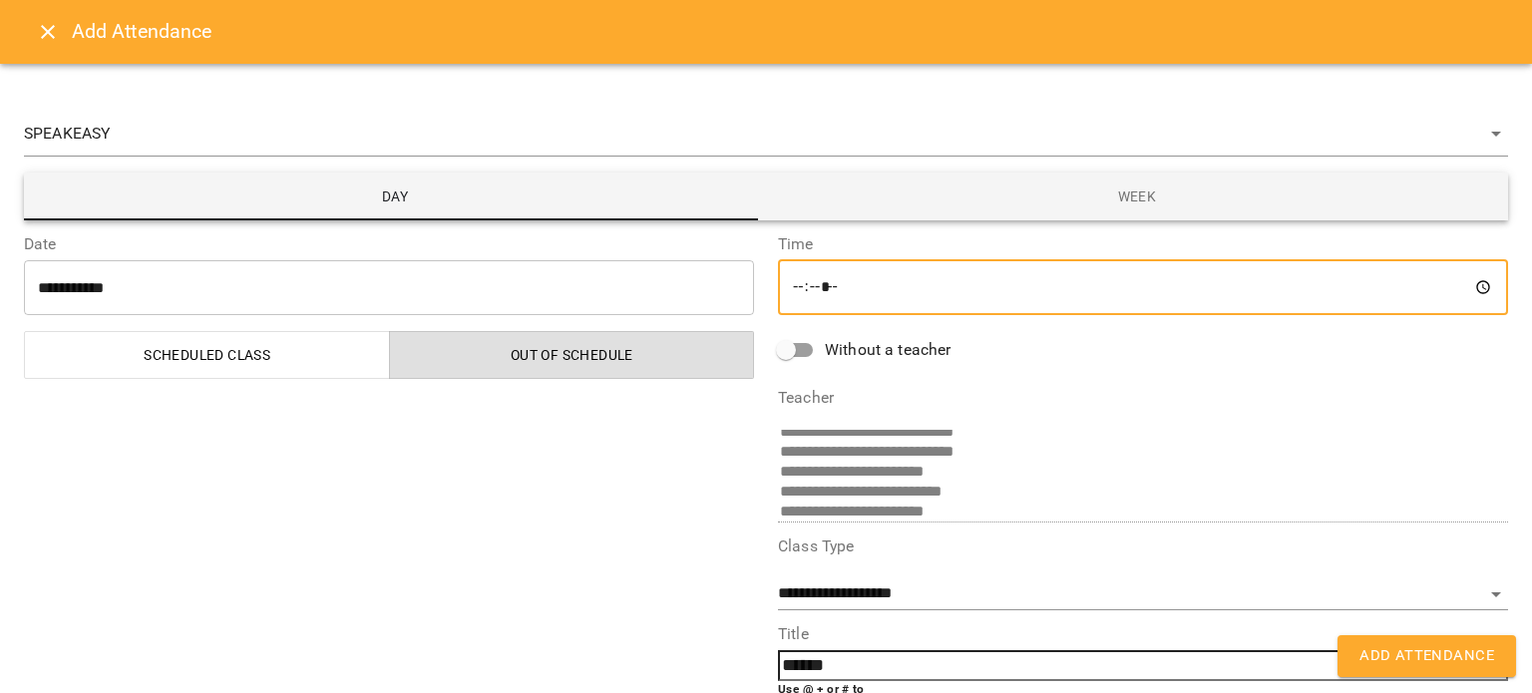 This screenshot has width=1532, height=693. I want to click on button: Scheduled class, so click(206, 355).